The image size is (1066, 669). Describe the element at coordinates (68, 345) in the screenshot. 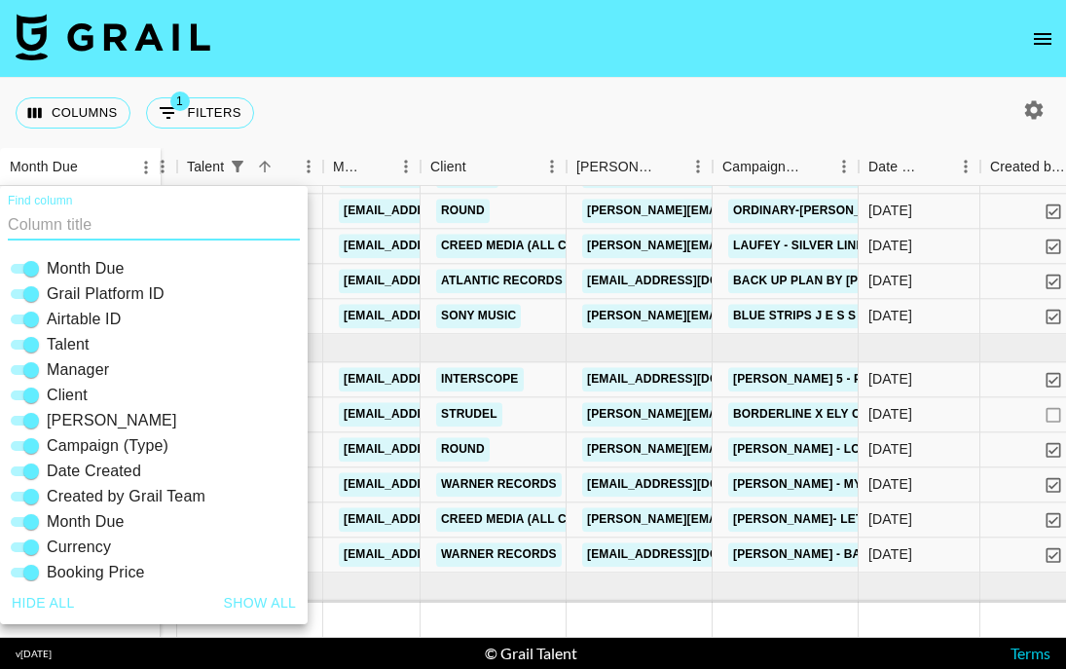

I see `span: Talent` at that location.